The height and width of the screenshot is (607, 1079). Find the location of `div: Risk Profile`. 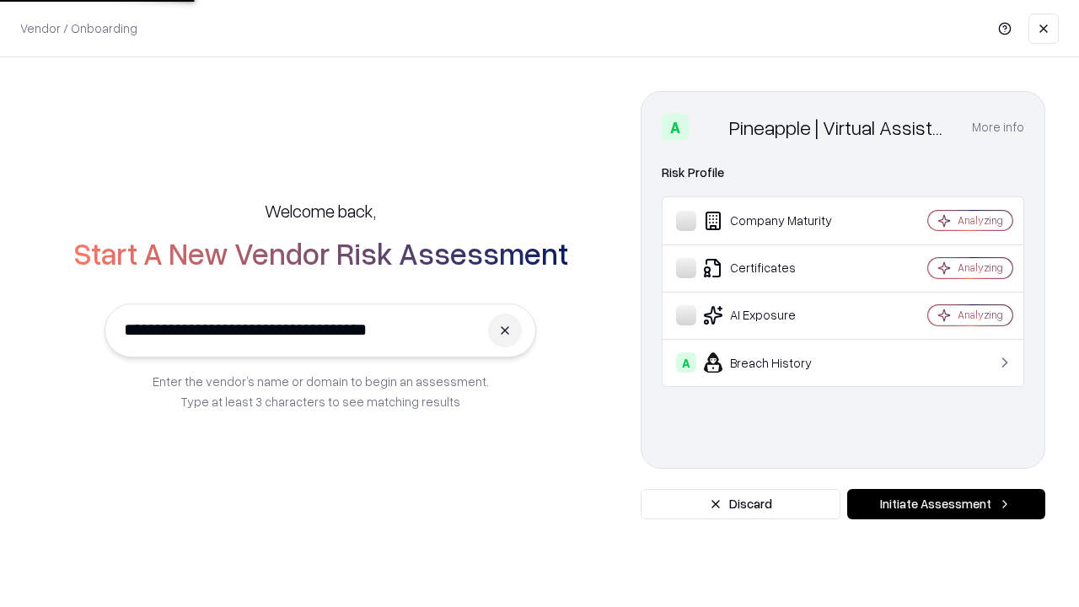

div: Risk Profile is located at coordinates (843, 173).